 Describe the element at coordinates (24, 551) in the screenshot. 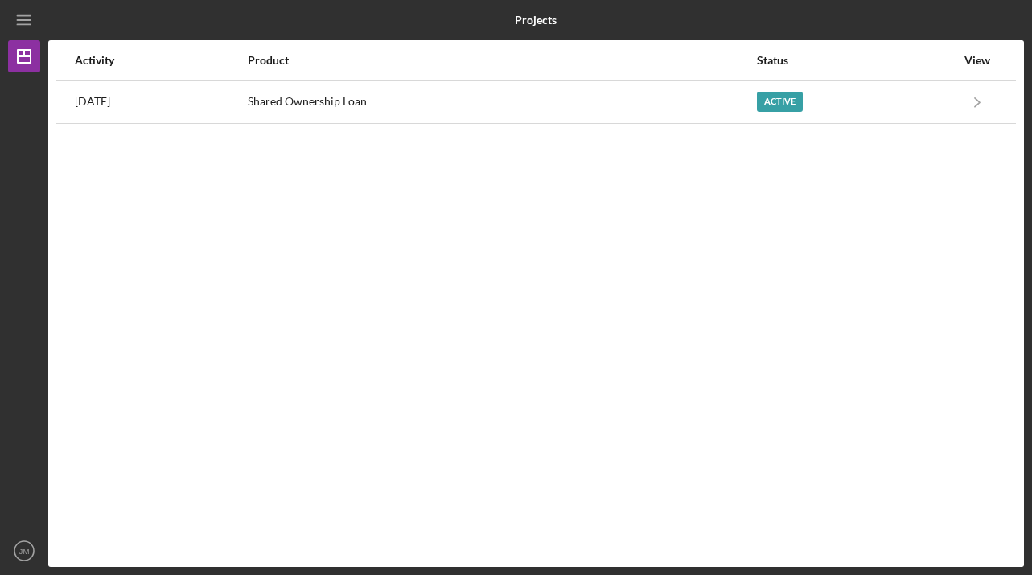

I see `button: JM` at that location.